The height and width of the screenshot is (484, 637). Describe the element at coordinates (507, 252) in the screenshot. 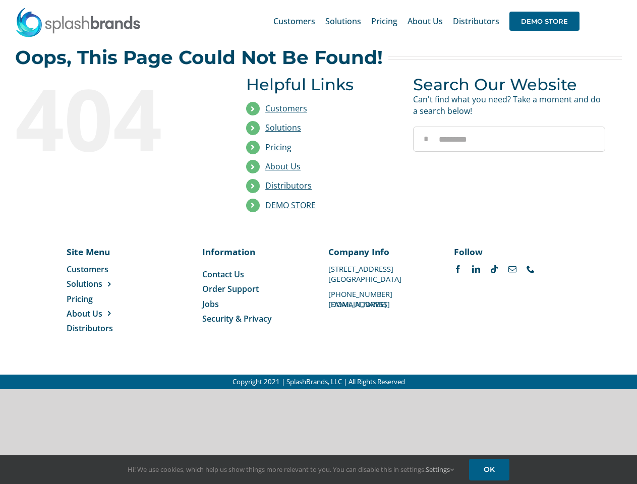

I see `p: Follow` at that location.